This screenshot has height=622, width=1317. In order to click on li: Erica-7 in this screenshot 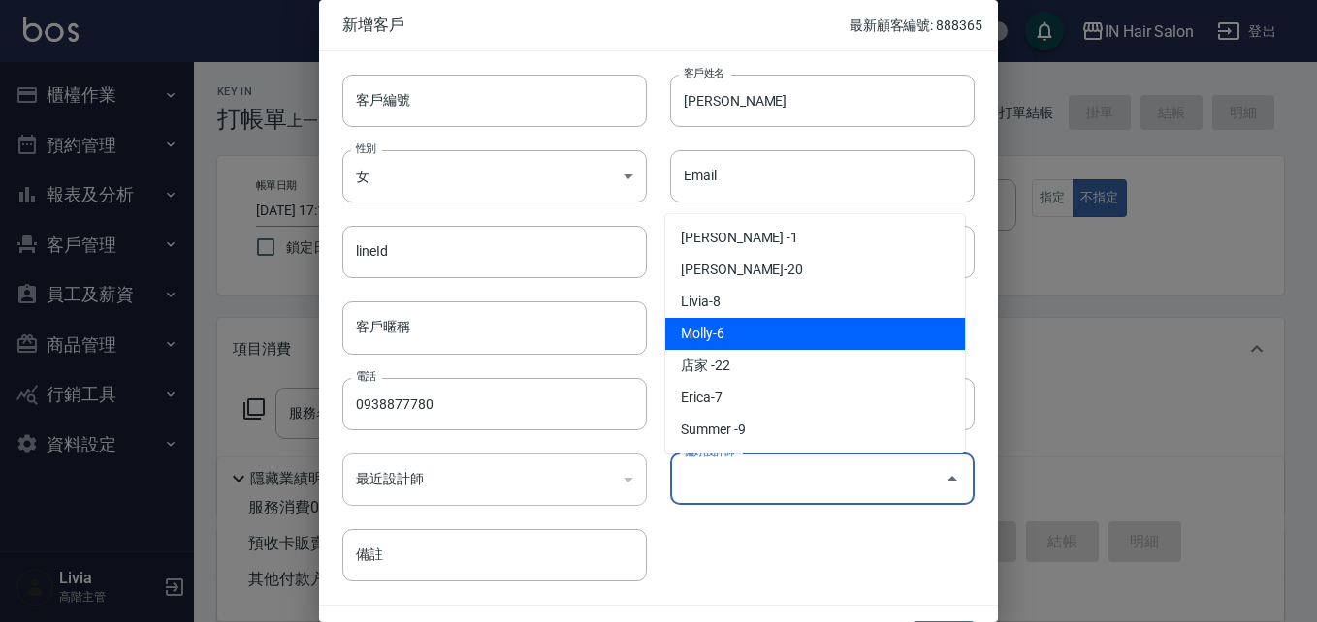, I will do `click(814, 397)`.